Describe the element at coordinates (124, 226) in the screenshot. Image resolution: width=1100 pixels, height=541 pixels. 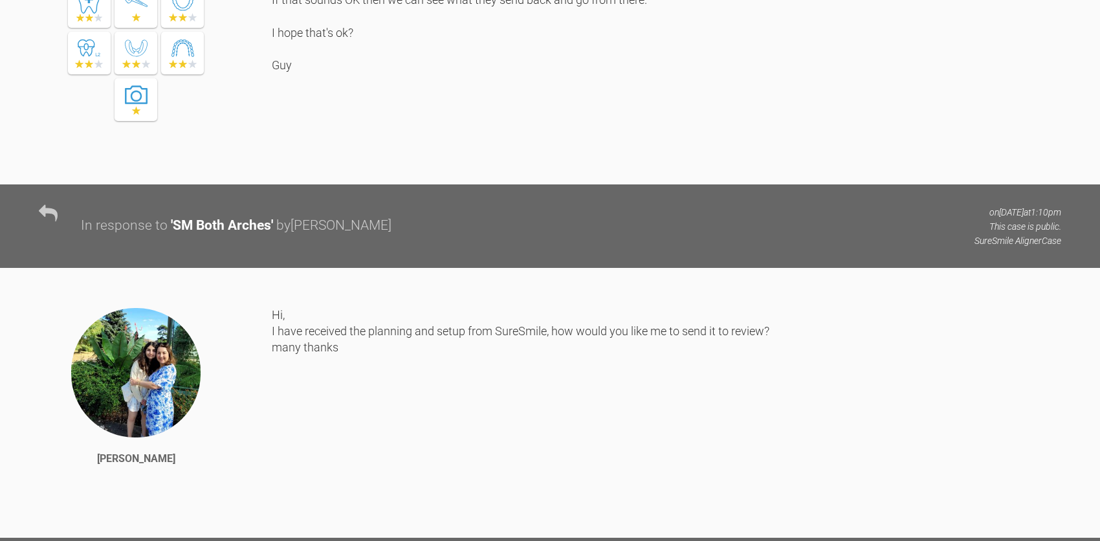
I see `div: In response to` at that location.